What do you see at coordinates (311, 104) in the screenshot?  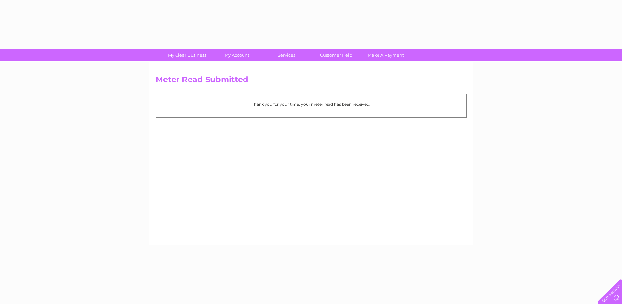 I see `p: Thank you for your time, your meter read has been received.` at bounding box center [311, 104].